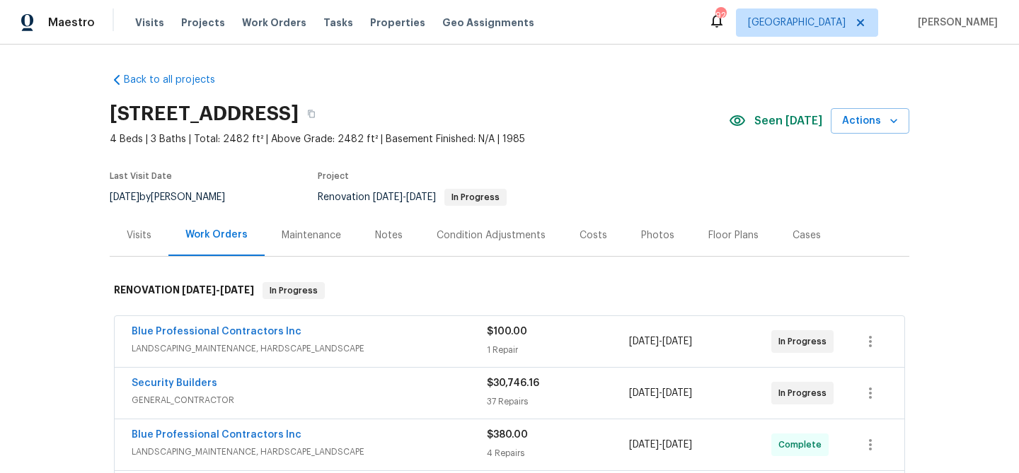  I want to click on span: Properties, so click(398, 23).